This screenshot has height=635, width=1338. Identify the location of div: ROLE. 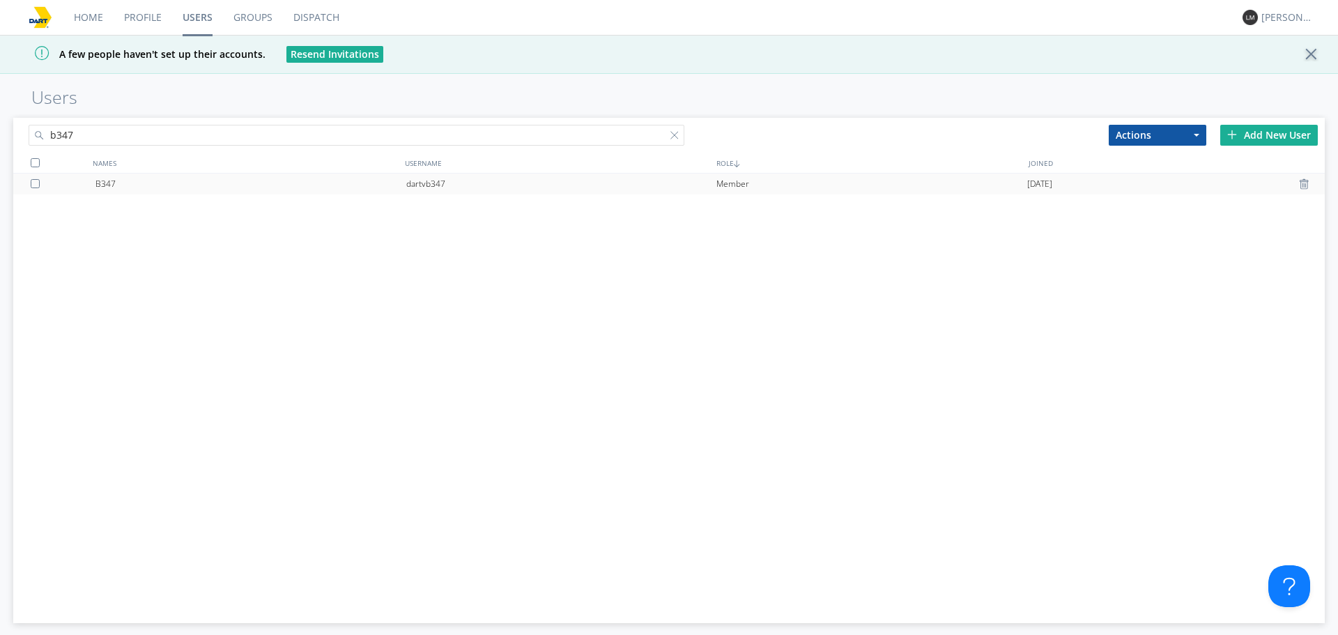
(869, 162).